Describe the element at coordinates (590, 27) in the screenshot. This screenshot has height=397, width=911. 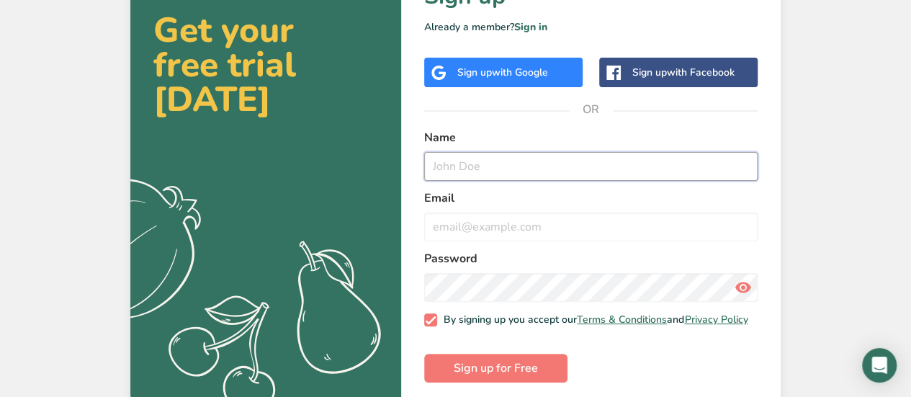
I see `p: Already a member?` at that location.